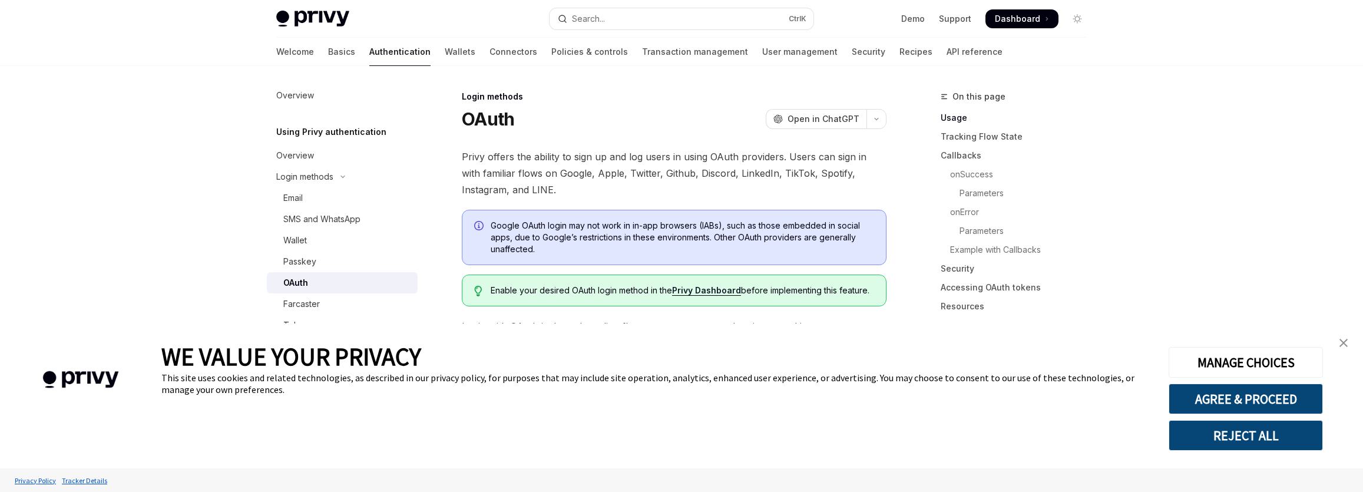 The height and width of the screenshot is (492, 1363). What do you see at coordinates (1022, 19) in the screenshot?
I see `a: Dashboard` at bounding box center [1022, 19].